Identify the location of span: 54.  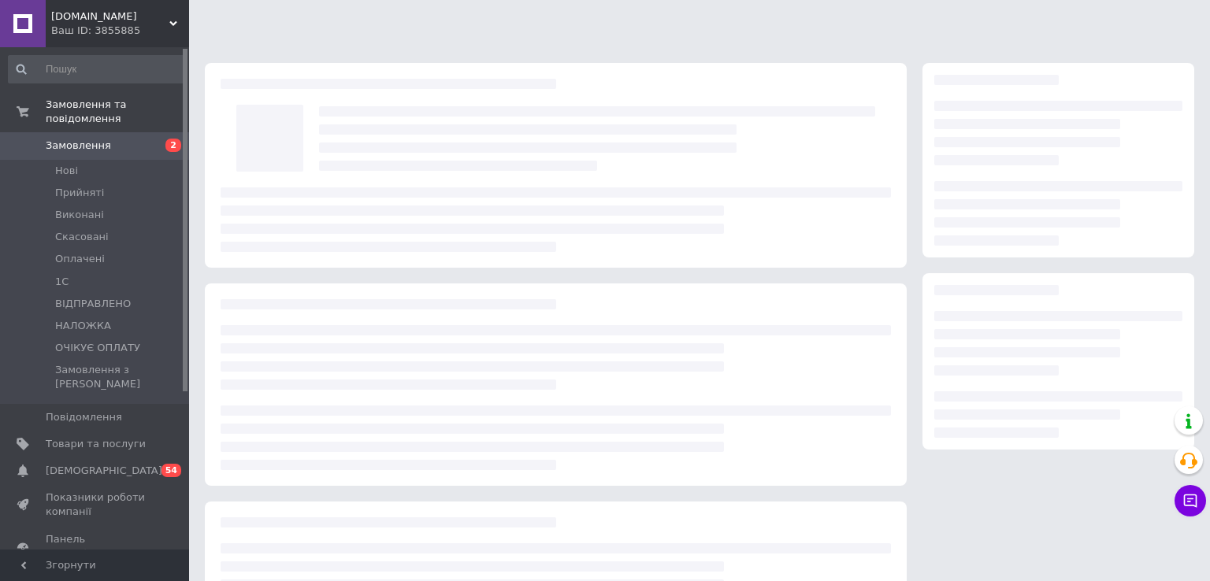
(171, 470).